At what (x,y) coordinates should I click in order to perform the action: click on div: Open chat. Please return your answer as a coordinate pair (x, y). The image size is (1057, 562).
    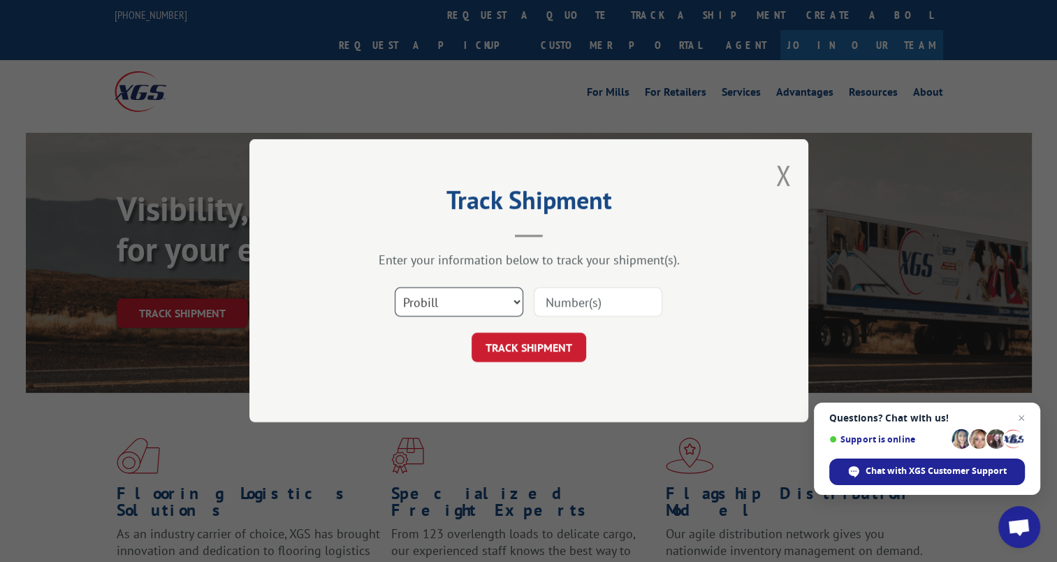
    Looking at the image, I should click on (1020, 527).